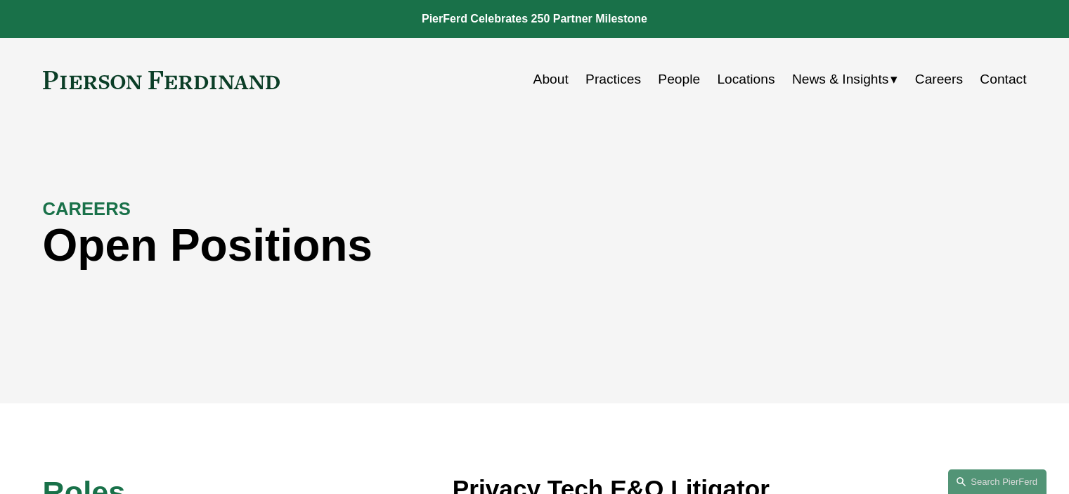  I want to click on a: People, so click(679, 79).